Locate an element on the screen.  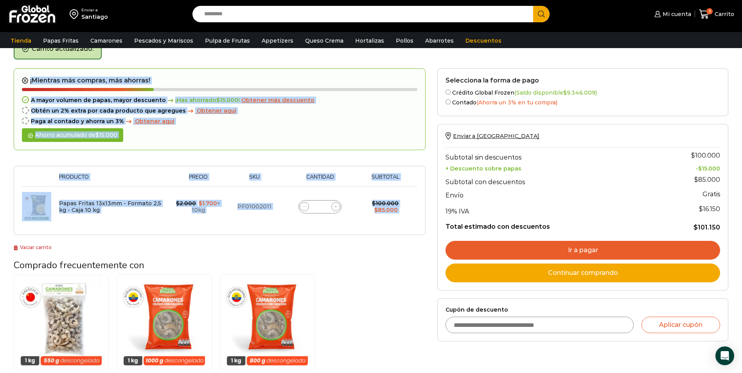
th: Subtotal sin descuentos is located at coordinates (550, 155).